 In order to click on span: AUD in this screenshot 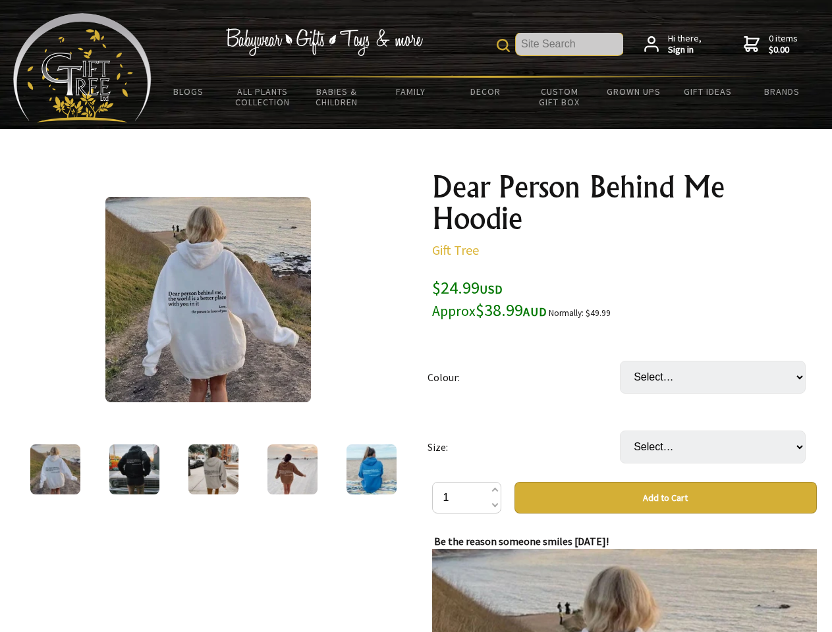, I will do `click(535, 312)`.